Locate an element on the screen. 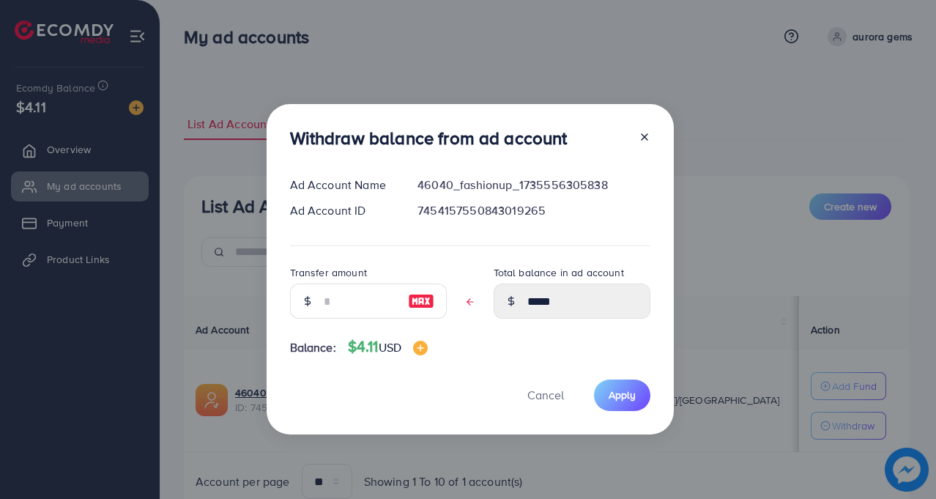 Image resolution: width=936 pixels, height=499 pixels. label: Total balance in ad account is located at coordinates (559, 272).